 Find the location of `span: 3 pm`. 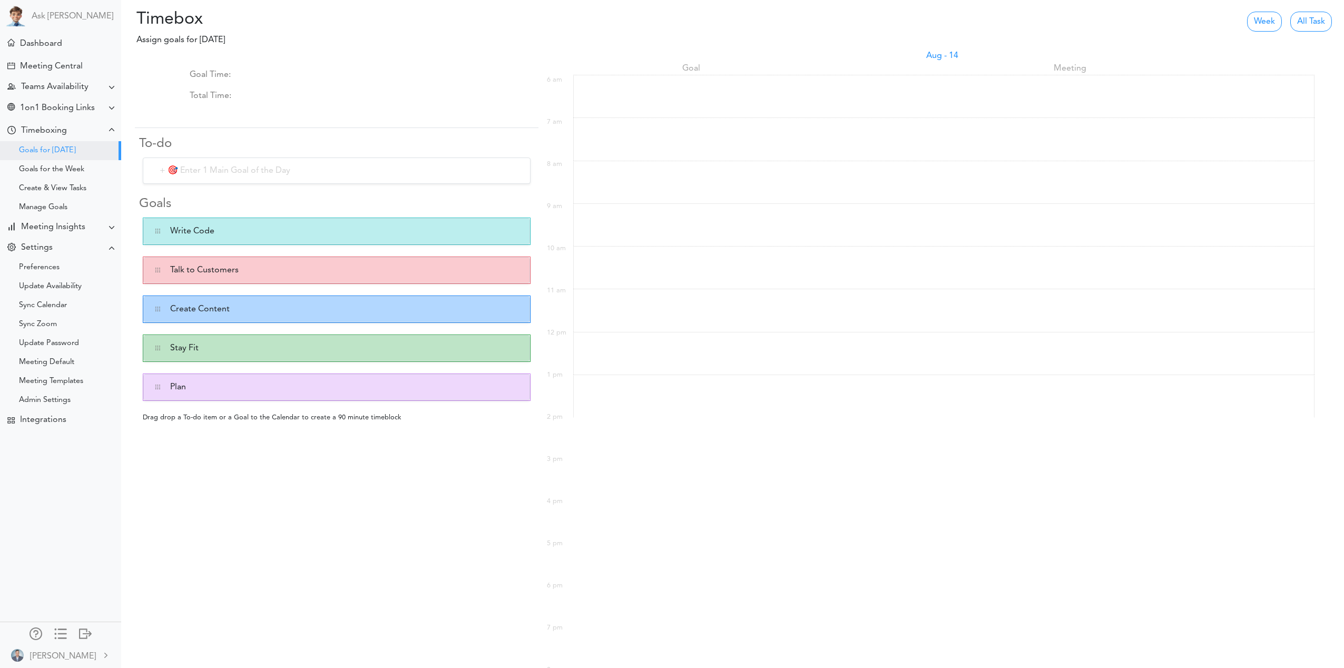

span: 3 pm is located at coordinates (556, 475).